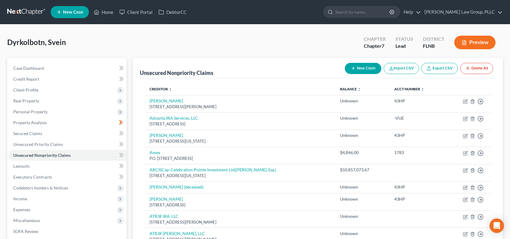 The width and height of the screenshot is (510, 239). I want to click on div: Lead, so click(404, 46).